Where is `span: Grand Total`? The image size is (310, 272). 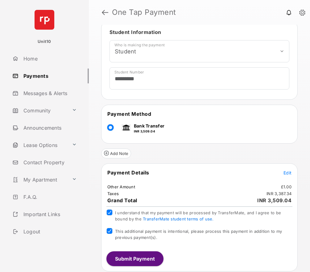
span: Grand Total is located at coordinates (122, 200).